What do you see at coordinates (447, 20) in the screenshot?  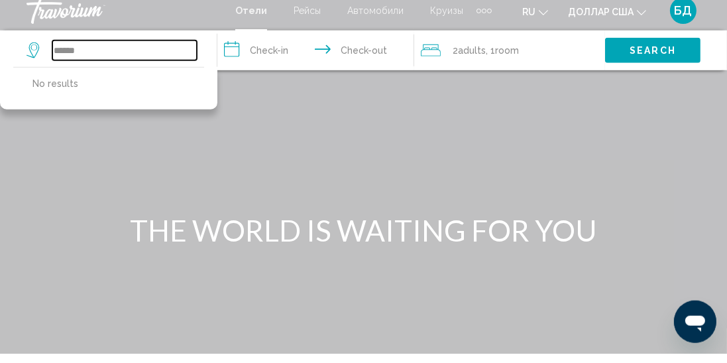 I see `a: Круизы` at bounding box center [447, 20].